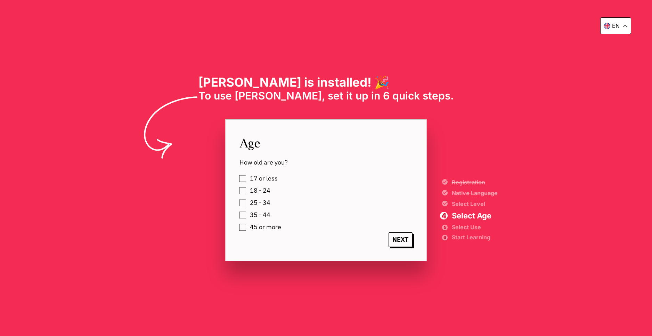 The image size is (652, 336). Describe the element at coordinates (264, 178) in the screenshot. I see `span: 17 or less` at that location.